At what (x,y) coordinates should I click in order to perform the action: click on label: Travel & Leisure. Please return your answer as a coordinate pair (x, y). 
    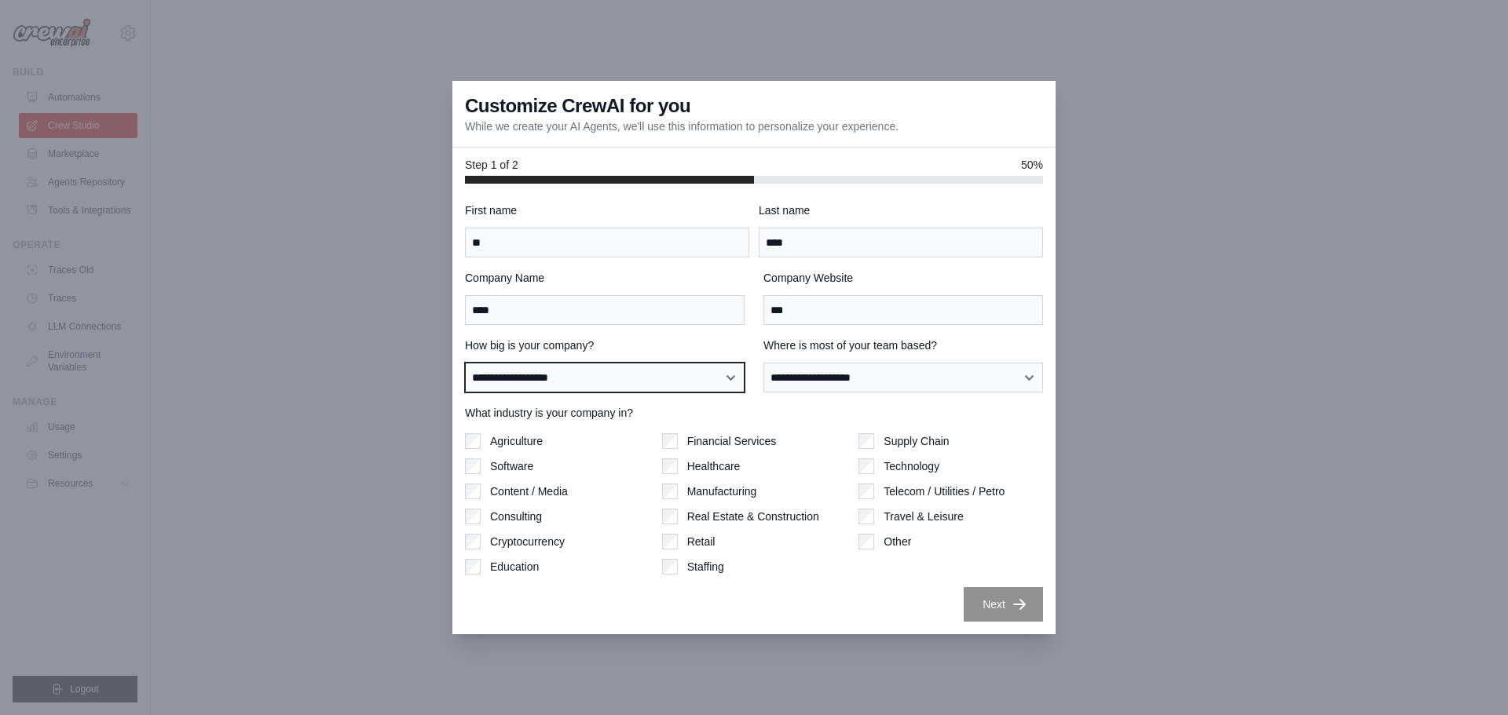
    Looking at the image, I should click on (923, 517).